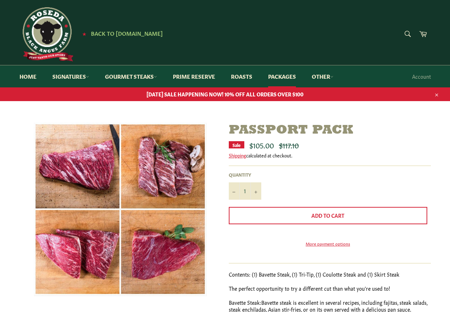 Image resolution: width=450 pixels, height=312 pixels. Describe the element at coordinates (330, 130) in the screenshot. I see `h1: Passport Pack` at that location.